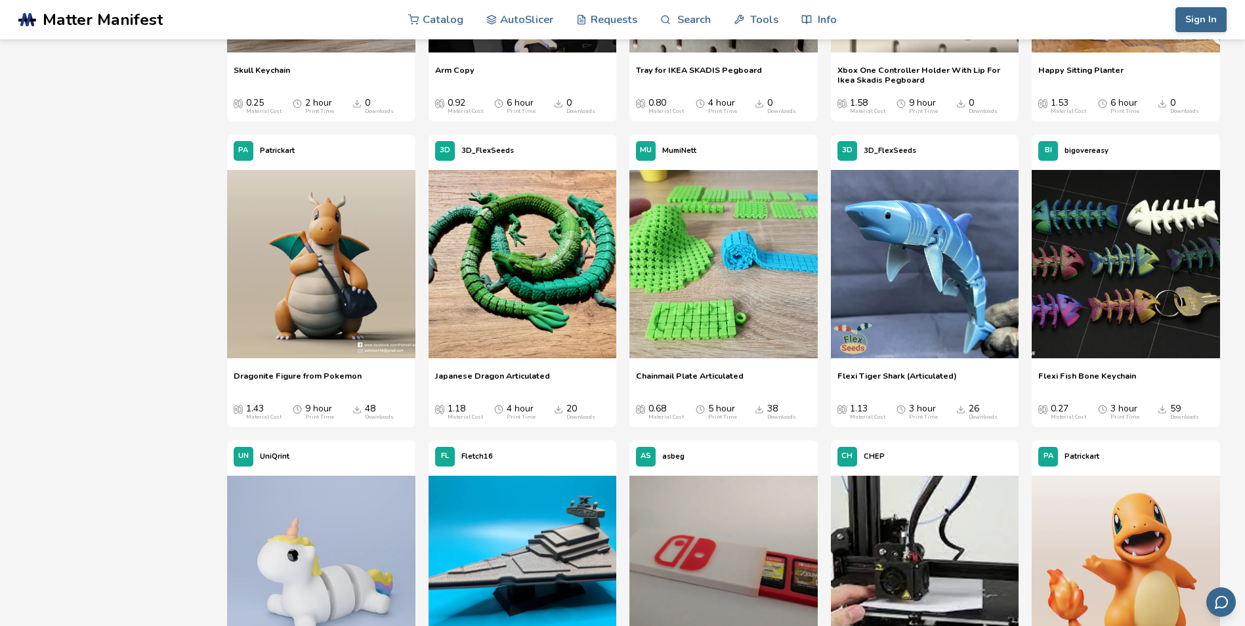 Image resolution: width=1245 pixels, height=626 pixels. Describe the element at coordinates (897, 381) in the screenshot. I see `span: Flexi Tiger Shark (Articulated)` at that location.